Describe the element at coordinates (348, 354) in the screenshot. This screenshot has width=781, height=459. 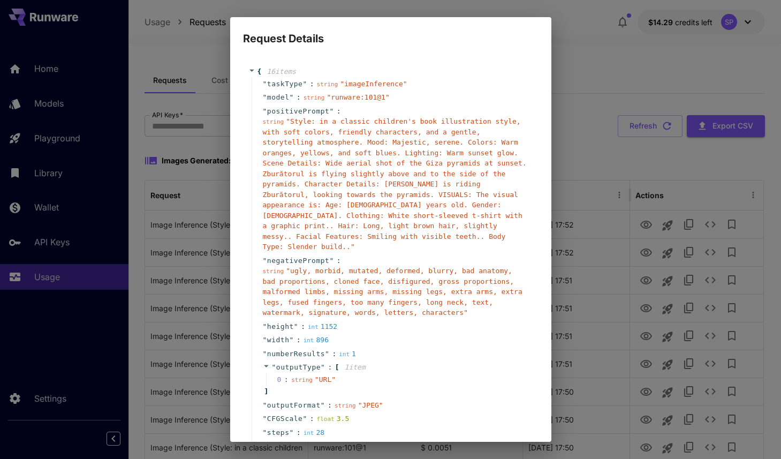
I see `div: 1` at that location.